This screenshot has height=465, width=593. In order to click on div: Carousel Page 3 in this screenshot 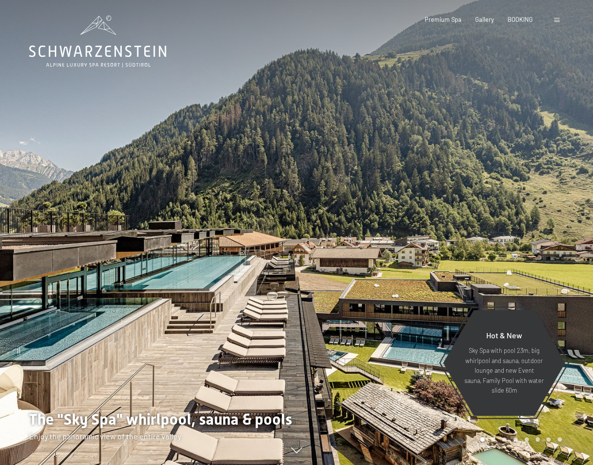, I will do `click(504, 439)`.